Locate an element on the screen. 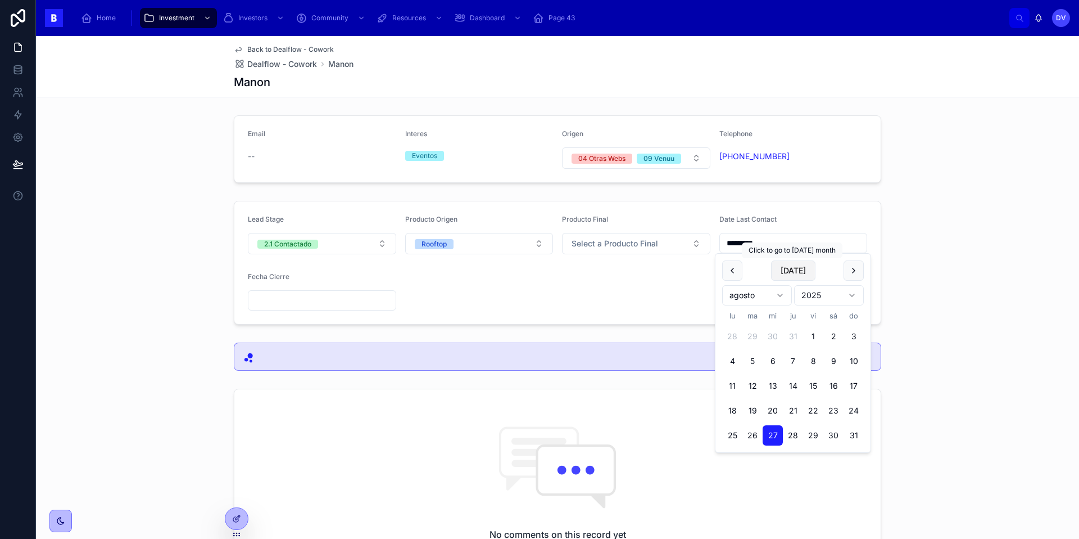 The width and height of the screenshot is (1079, 539). button: sábado, 16 de agosto de 2025 is located at coordinates (834, 386).